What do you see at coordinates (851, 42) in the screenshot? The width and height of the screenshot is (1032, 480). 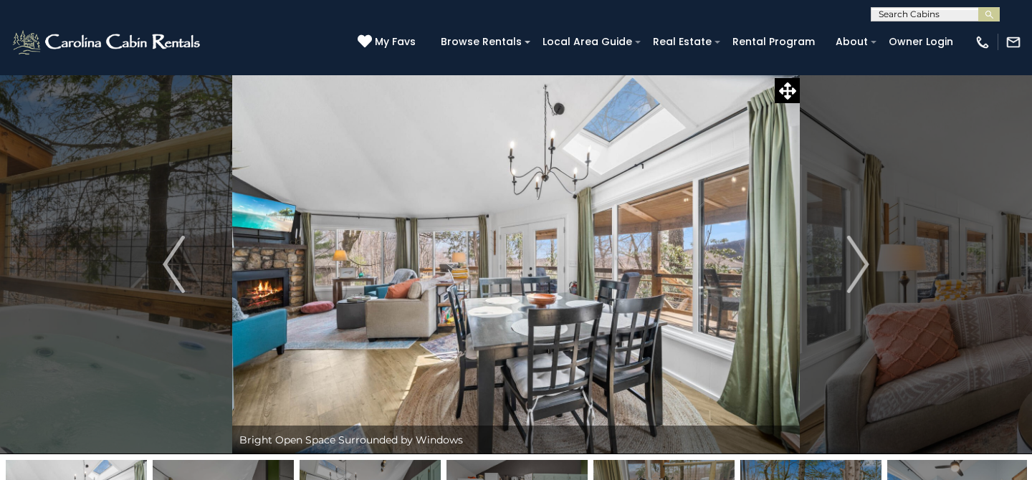 I see `a: About` at bounding box center [851, 42].